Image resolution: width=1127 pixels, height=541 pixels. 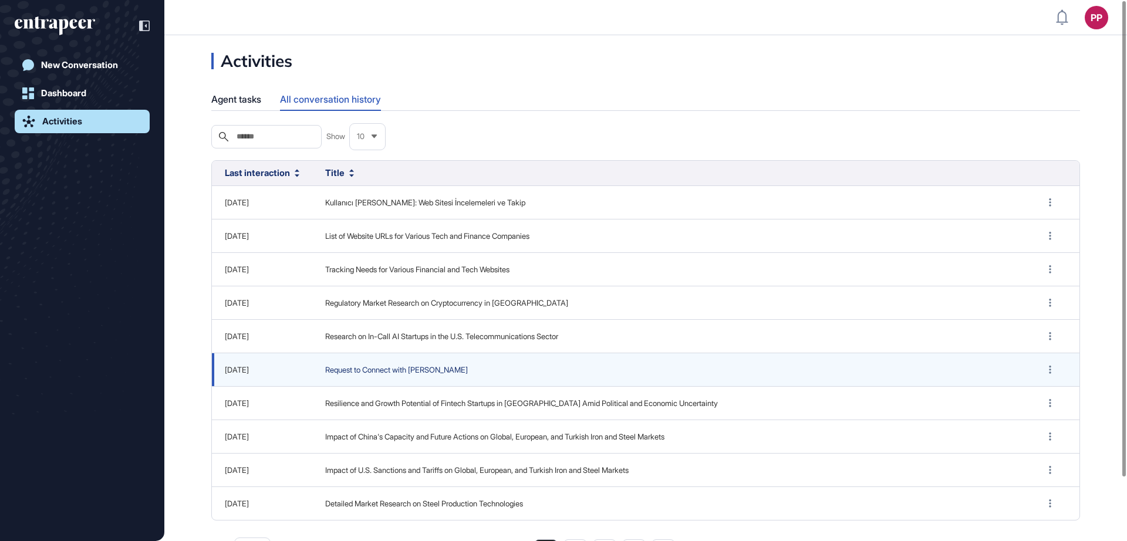 I want to click on span: Show, so click(x=336, y=137).